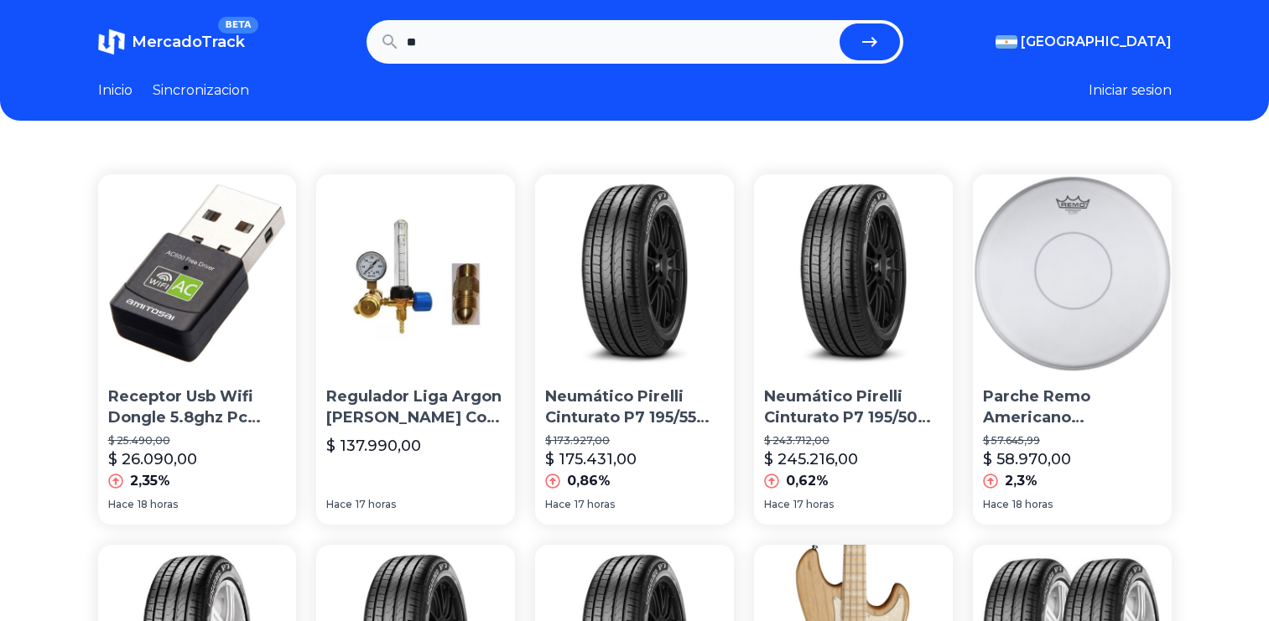 This screenshot has height=621, width=1269. I want to click on img: Receptor Usb Wifi Dongle 5.8ghz Pc Notebook 600 Mbps P7 H9, so click(197, 273).